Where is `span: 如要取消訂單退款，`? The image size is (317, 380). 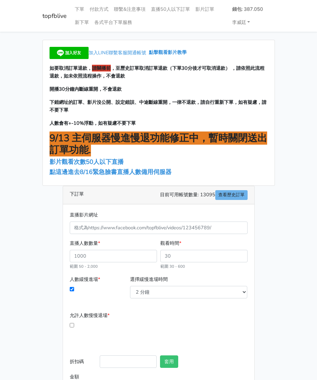 span: 如要取消訂單退款， is located at coordinates (71, 68).